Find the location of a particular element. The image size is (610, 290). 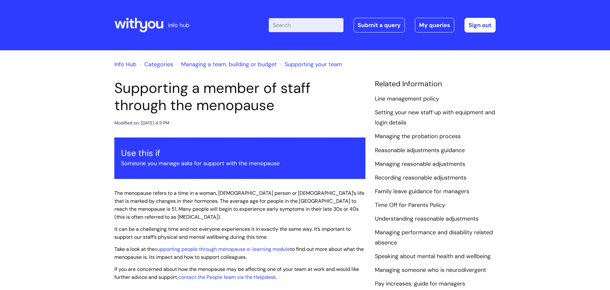

a: Recording reasonable adjustments is located at coordinates (421, 178).